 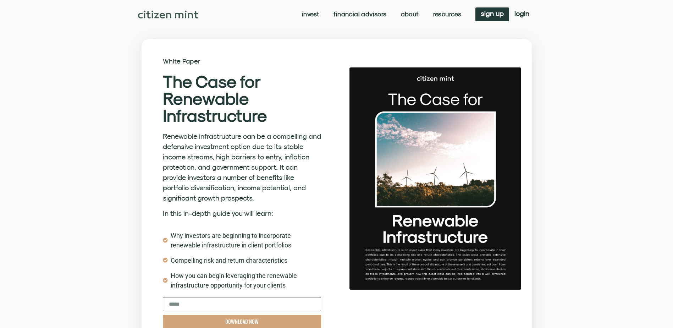 What do you see at coordinates (242, 213) in the screenshot?
I see `p: In this in-depth guide you will learn:` at bounding box center [242, 213].